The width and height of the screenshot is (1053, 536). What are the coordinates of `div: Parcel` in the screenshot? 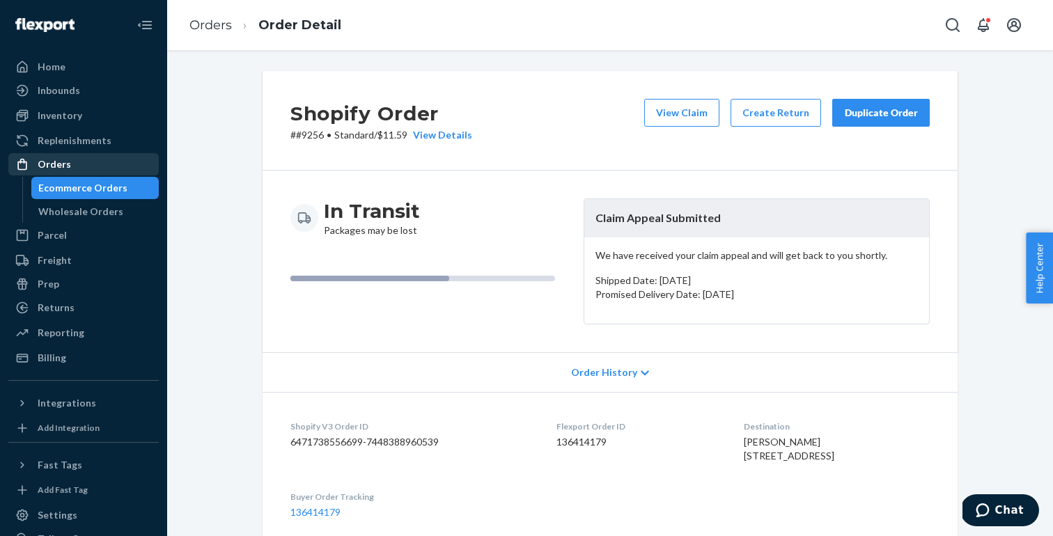 It's located at (52, 235).